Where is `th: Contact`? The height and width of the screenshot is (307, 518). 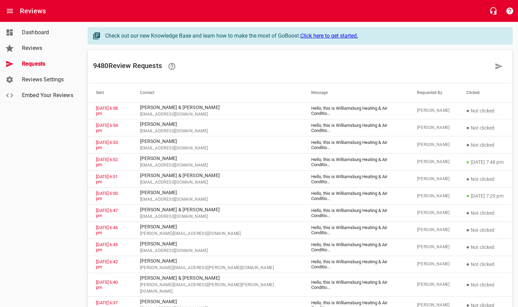
th: Contact is located at coordinates (217, 93).